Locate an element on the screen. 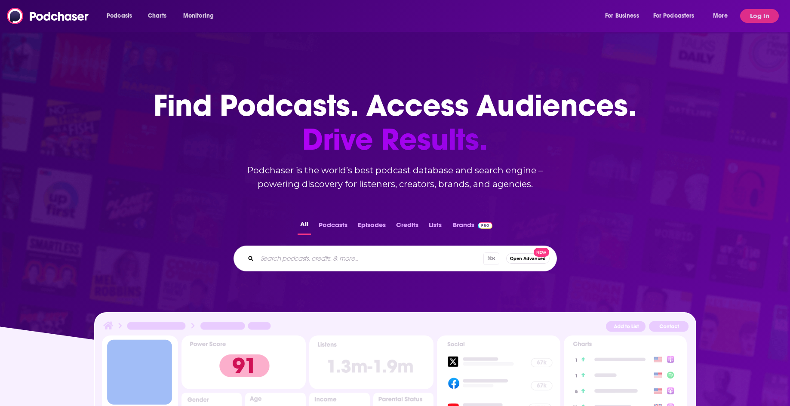 The image size is (790, 406). a: Podchaser - Follow, Share and Rate Podcasts is located at coordinates (48, 16).